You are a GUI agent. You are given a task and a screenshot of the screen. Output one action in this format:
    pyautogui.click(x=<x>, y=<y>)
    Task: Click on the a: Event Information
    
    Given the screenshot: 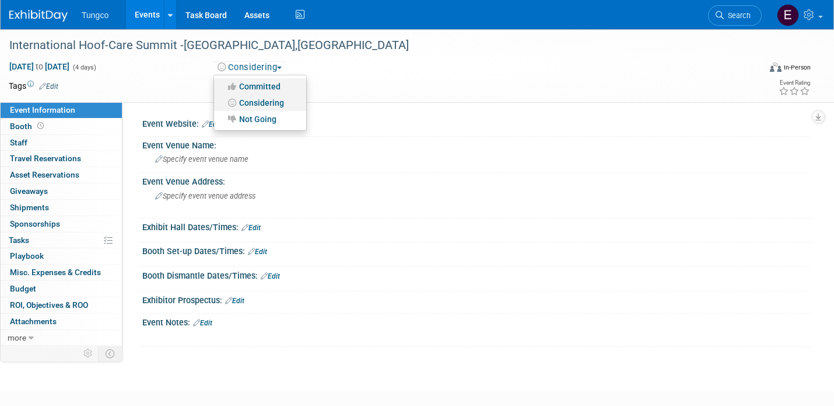 What is the action you would take?
    pyautogui.click(x=61, y=110)
    